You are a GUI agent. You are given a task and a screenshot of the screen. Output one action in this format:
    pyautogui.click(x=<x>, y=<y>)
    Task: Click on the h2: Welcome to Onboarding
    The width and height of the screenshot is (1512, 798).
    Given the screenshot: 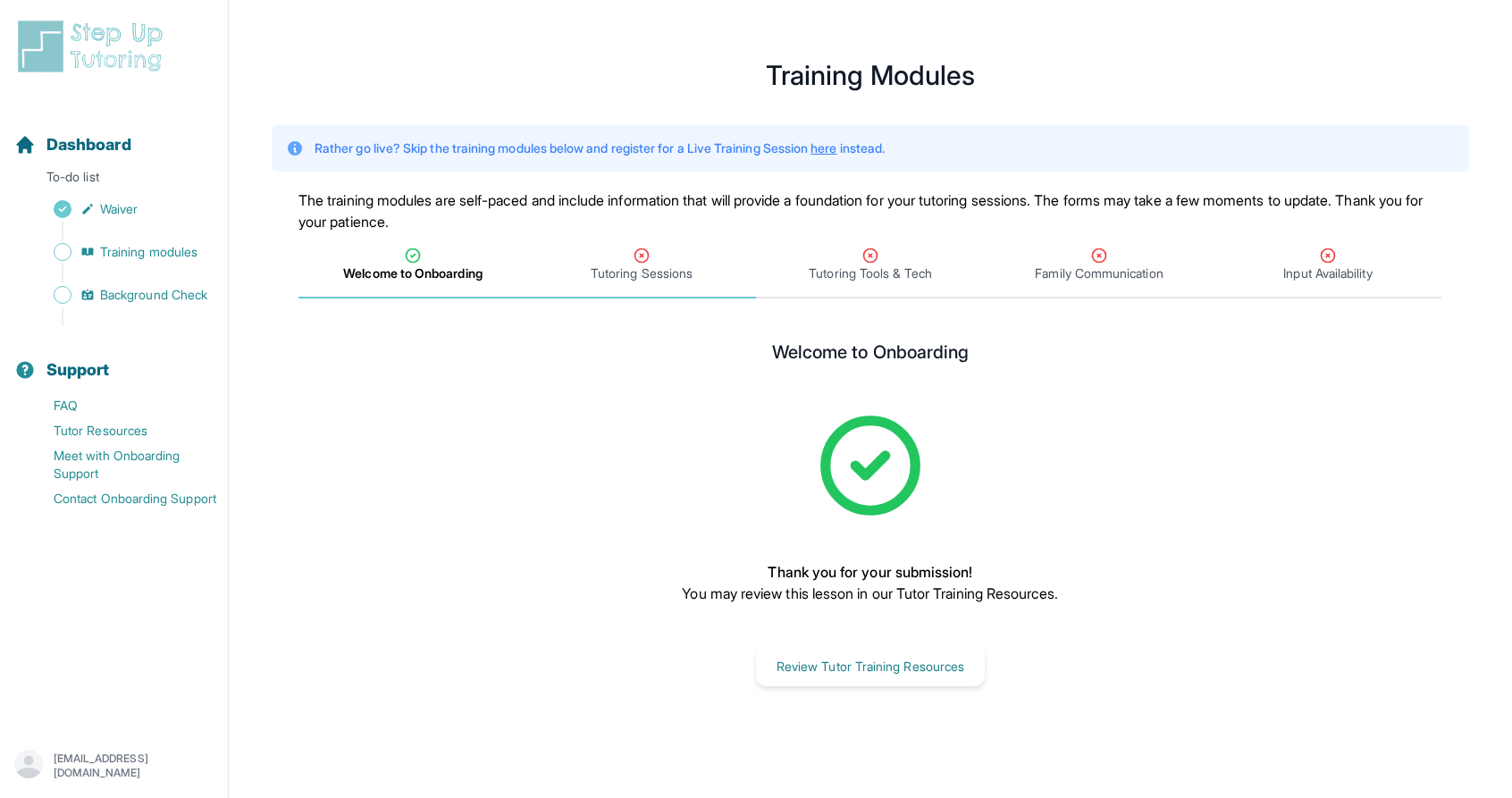 What is the action you would take?
    pyautogui.click(x=870, y=355)
    